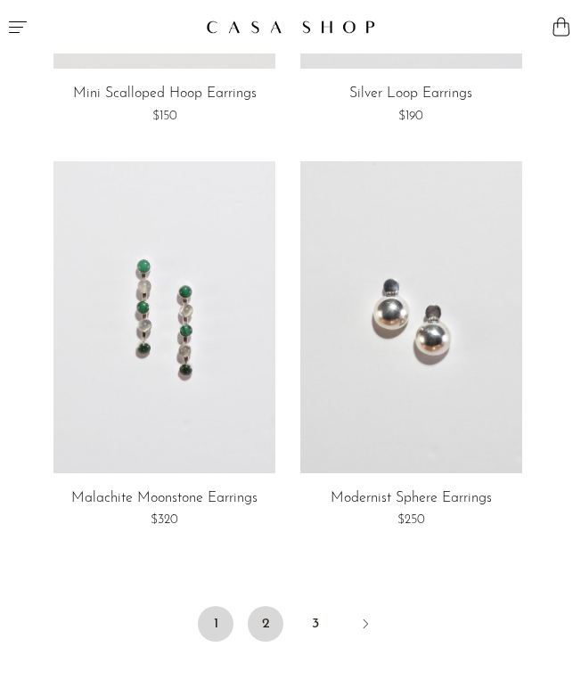 The width and height of the screenshot is (581, 680). Describe the element at coordinates (165, 116) in the screenshot. I see `span: $150` at that location.